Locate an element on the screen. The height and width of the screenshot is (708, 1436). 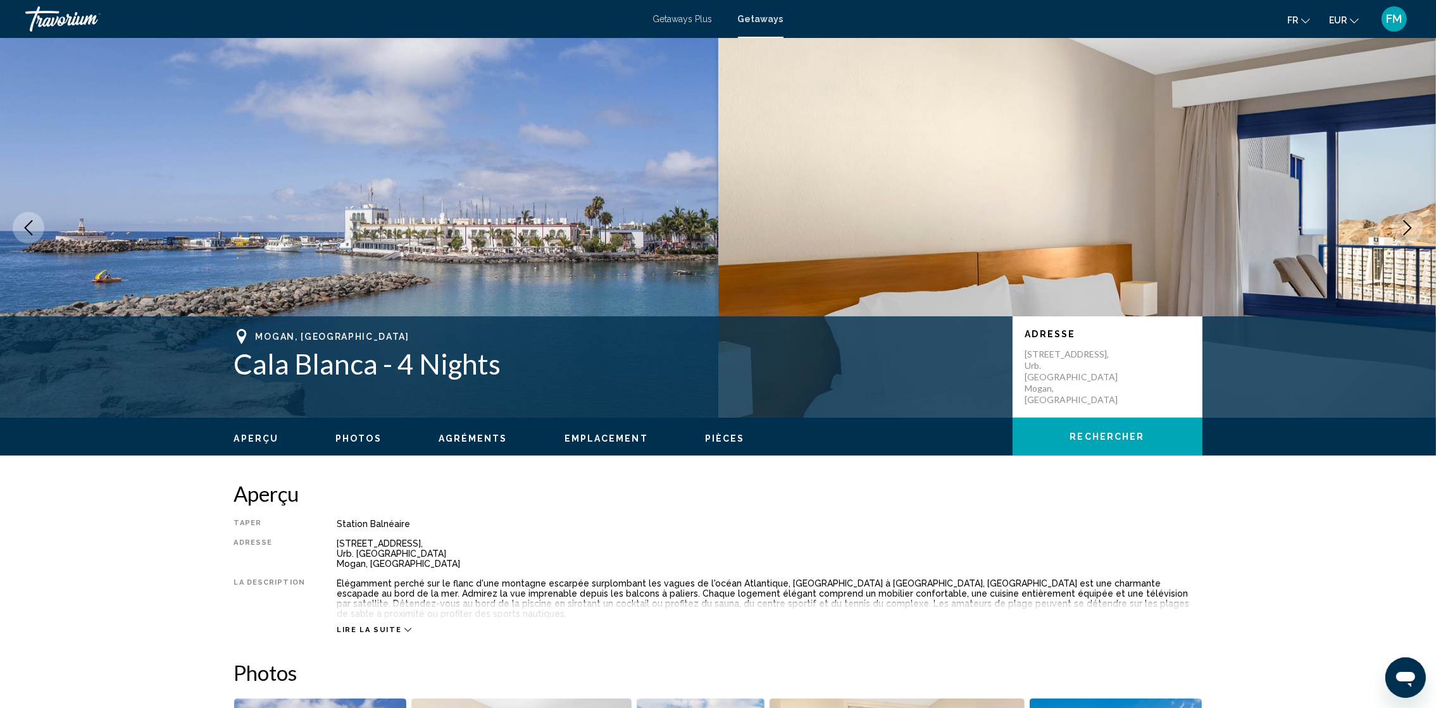
button: Change language is located at coordinates (1299, 20).